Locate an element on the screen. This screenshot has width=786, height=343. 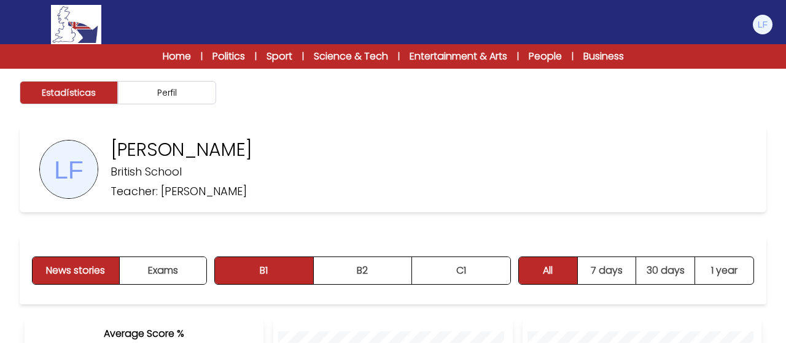
button: 1 year is located at coordinates (724, 271).